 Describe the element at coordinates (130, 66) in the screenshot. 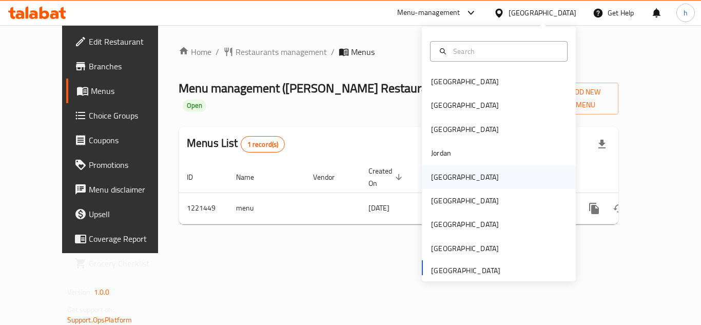

I see `span: Branches` at that location.